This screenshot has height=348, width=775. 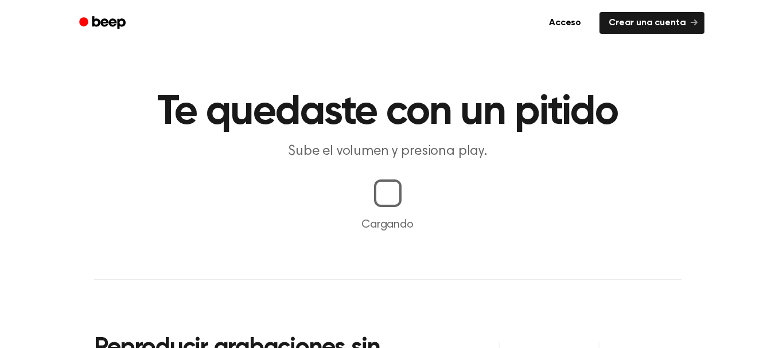 I want to click on font: Acceso, so click(x=565, y=23).